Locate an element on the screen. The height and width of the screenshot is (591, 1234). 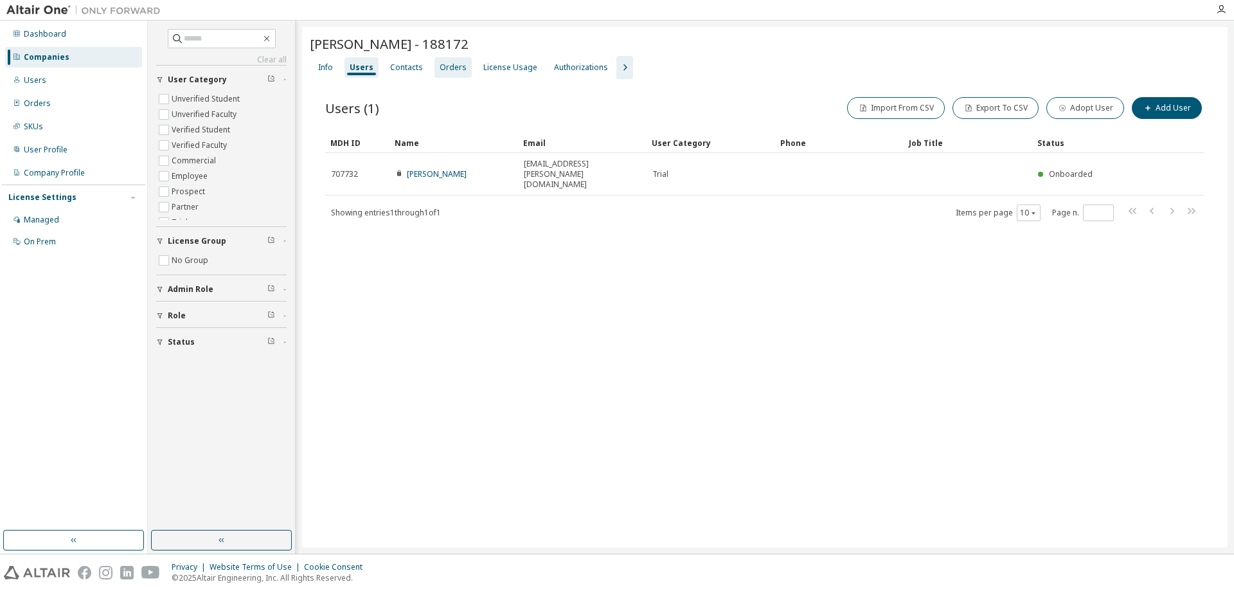
span: Items per page is located at coordinates (998, 213).